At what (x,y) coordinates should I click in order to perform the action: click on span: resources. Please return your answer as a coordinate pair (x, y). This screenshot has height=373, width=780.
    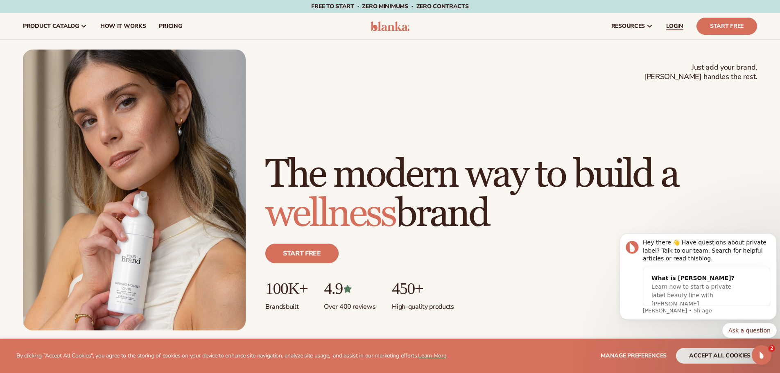
    Looking at the image, I should click on (628, 26).